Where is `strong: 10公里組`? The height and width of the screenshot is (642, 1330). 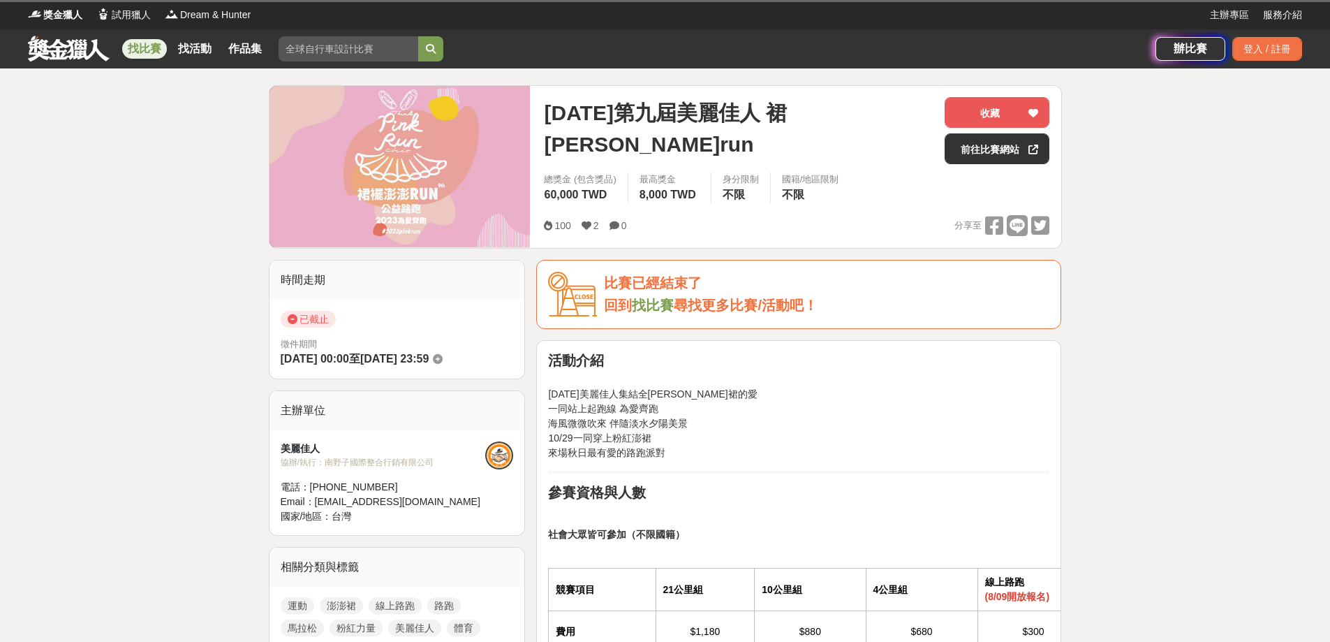
strong: 10公里組 is located at coordinates (782, 589).